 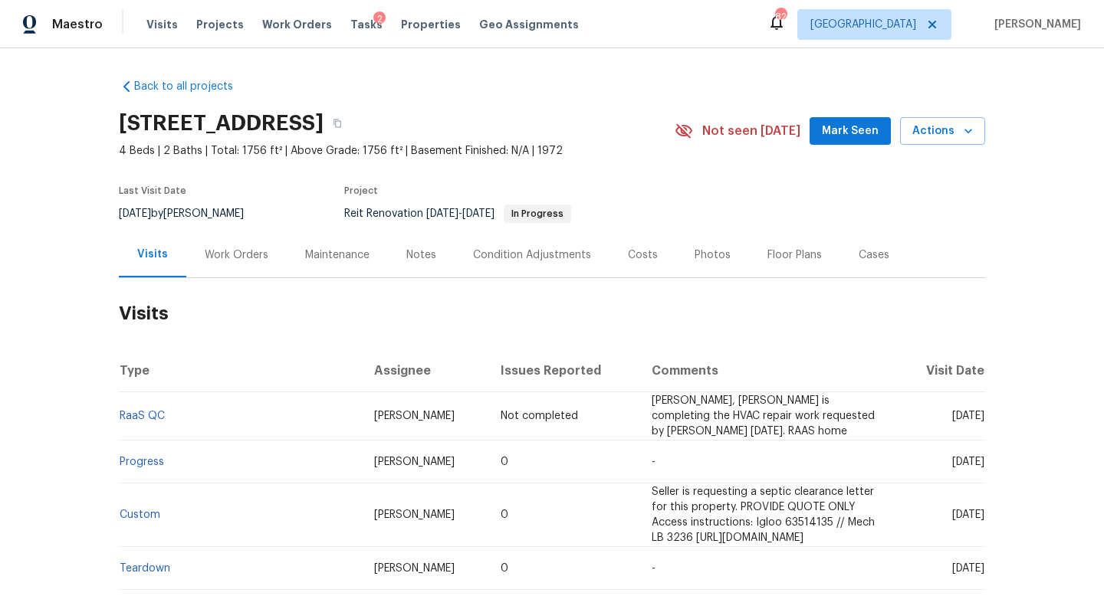 I want to click on a: Teardown, so click(x=145, y=569).